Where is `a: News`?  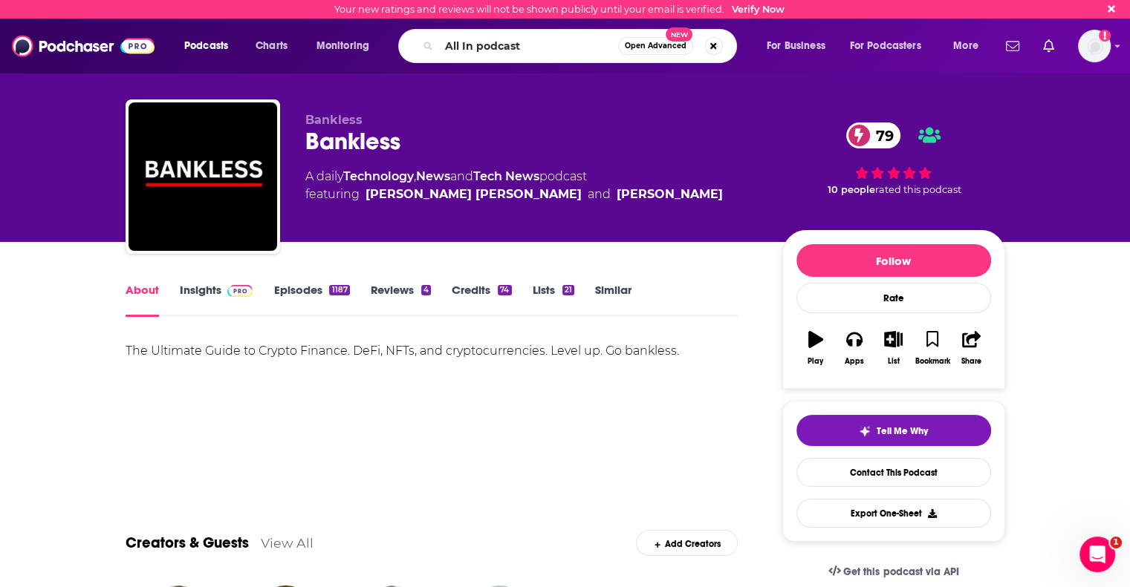 a: News is located at coordinates (433, 176).